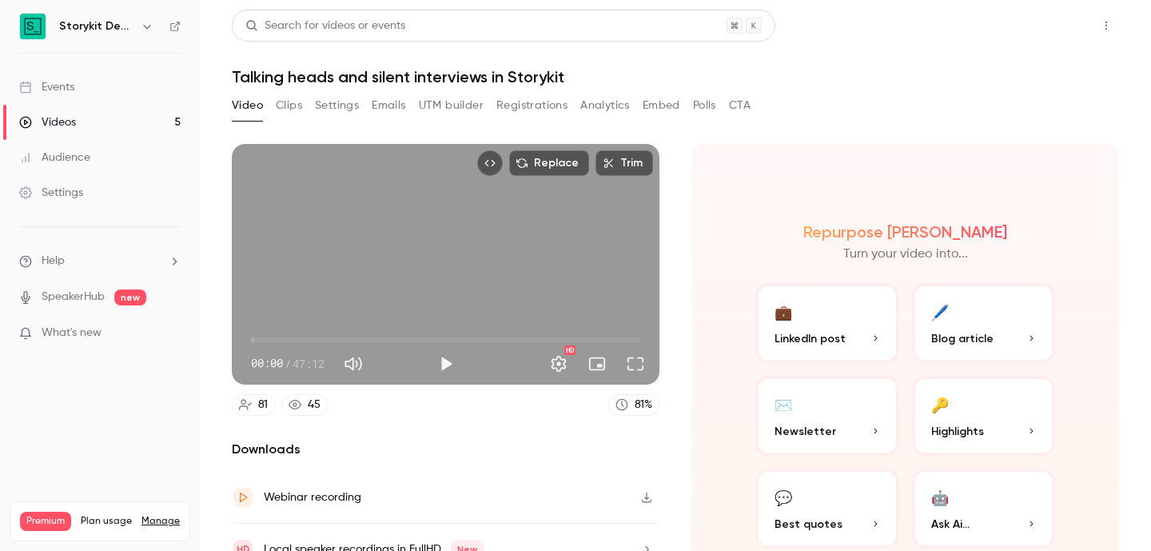  I want to click on button: ✉️Newsletter, so click(827, 415).